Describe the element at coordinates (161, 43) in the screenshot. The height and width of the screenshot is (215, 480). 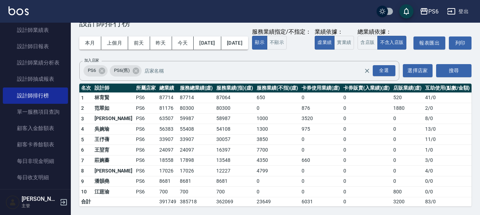
I see `button: 昨天` at that location.